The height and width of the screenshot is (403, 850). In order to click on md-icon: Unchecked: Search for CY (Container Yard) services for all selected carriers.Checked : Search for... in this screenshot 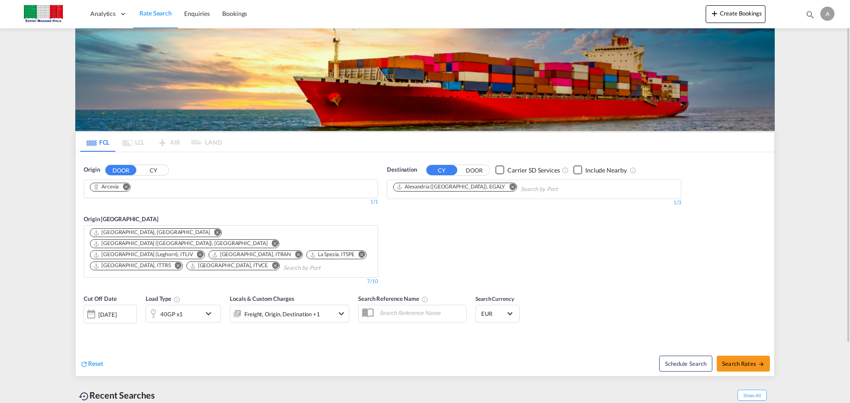, I will do `click(565, 170)`.